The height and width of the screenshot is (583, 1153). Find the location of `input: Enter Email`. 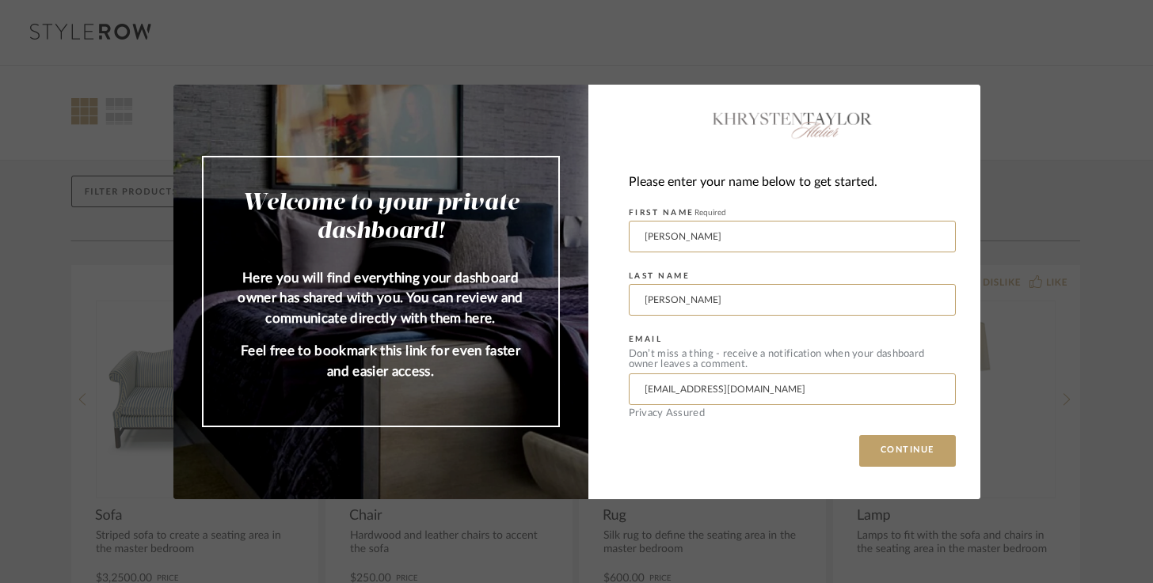

input: Enter Email is located at coordinates (792, 390).